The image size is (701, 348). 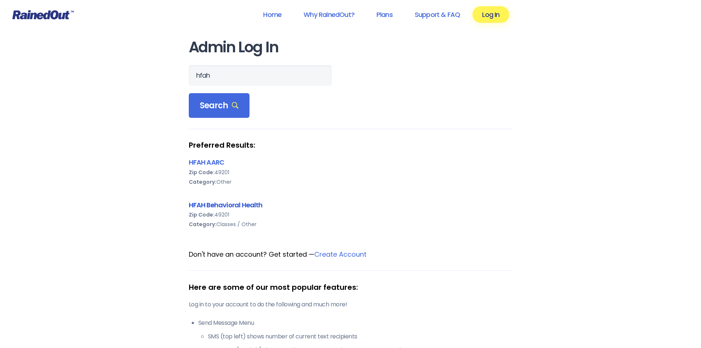 What do you see at coordinates (350, 162) in the screenshot?
I see `div: HFAH AARC` at bounding box center [350, 162].